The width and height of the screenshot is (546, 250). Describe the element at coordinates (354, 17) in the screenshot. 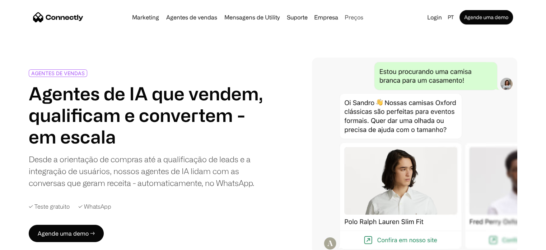

I see `a: Preços` at that location.